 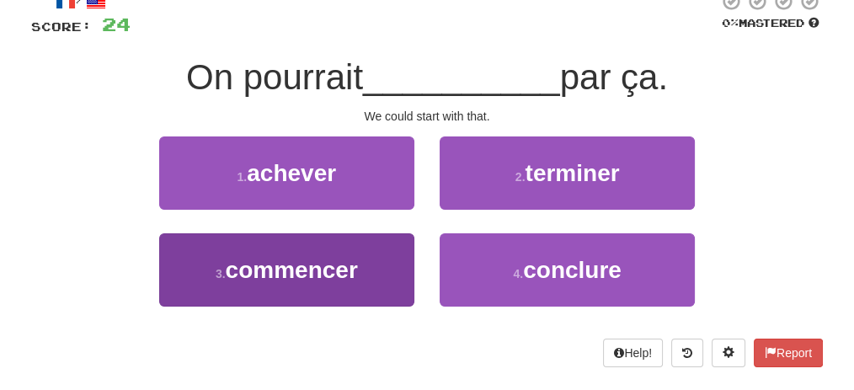 I want to click on button: 1.achever, so click(x=287, y=173).